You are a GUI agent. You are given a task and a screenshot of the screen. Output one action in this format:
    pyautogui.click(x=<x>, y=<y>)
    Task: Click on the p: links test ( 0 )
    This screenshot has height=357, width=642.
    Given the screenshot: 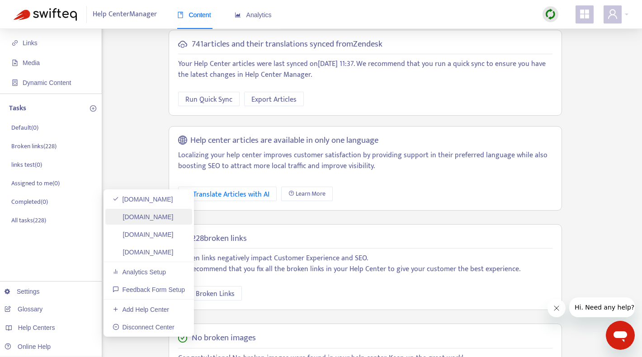 What is the action you would take?
    pyautogui.click(x=27, y=164)
    